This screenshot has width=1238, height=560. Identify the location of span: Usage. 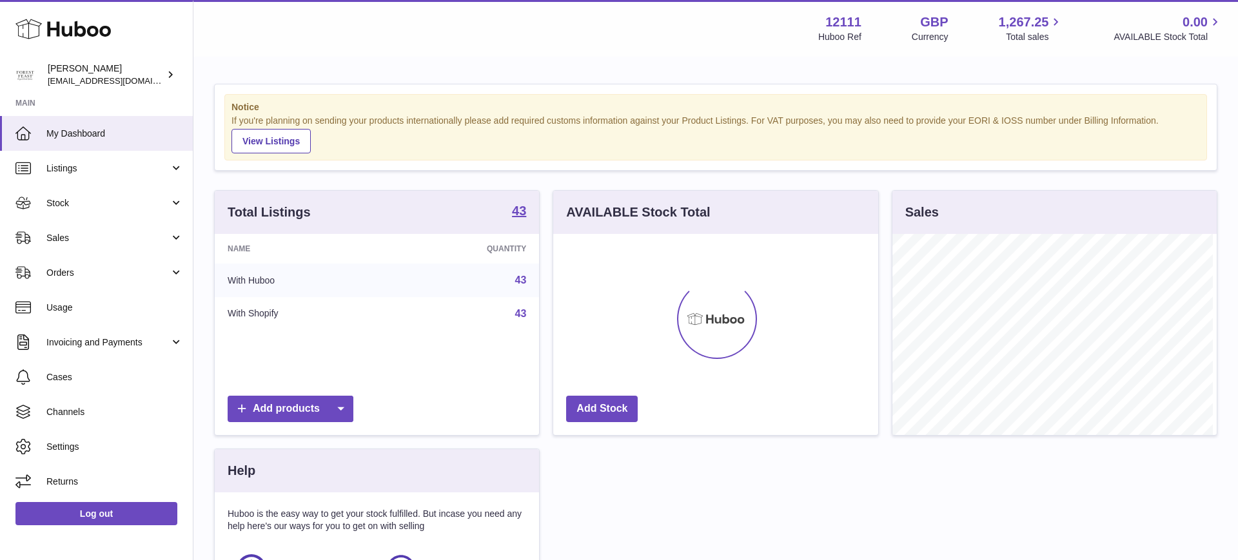
(115, 308).